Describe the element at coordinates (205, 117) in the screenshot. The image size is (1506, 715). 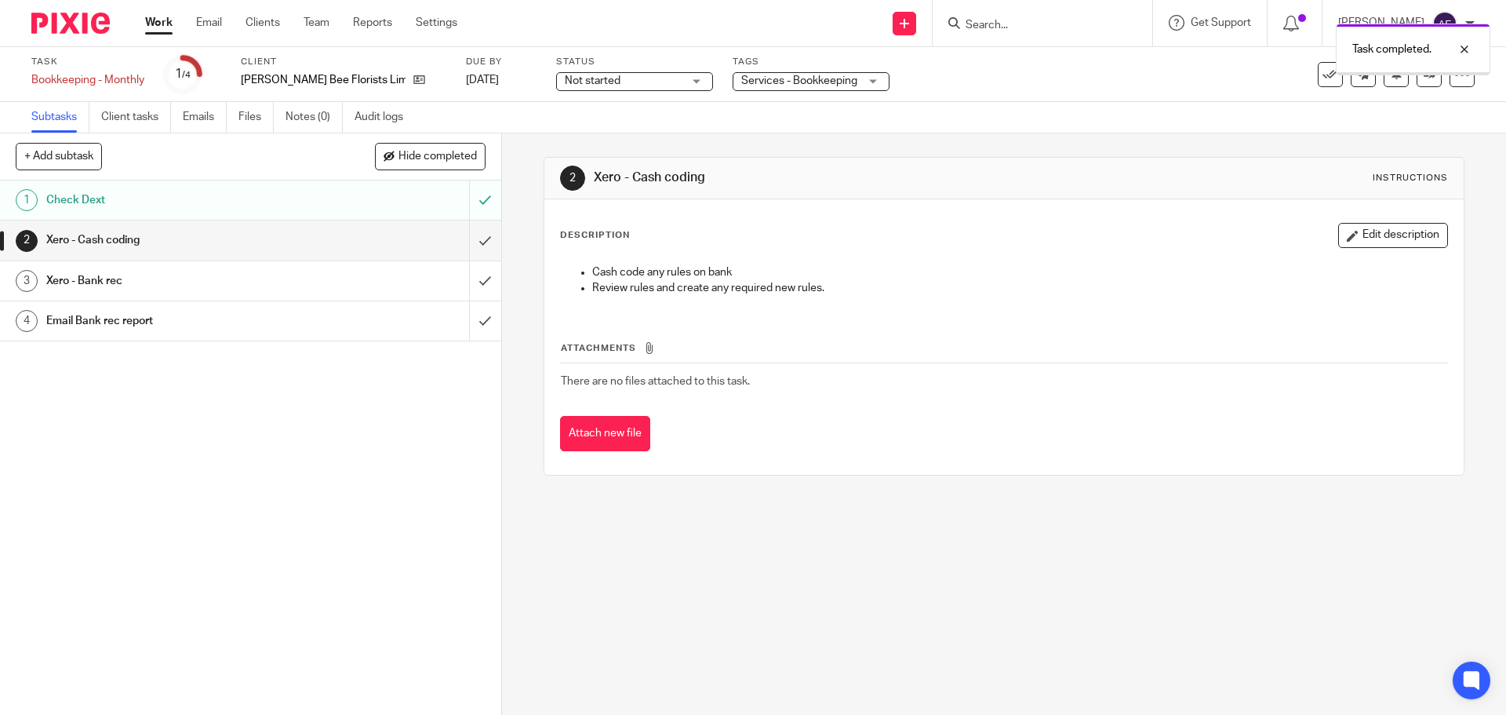
I see `a: Emails` at that location.